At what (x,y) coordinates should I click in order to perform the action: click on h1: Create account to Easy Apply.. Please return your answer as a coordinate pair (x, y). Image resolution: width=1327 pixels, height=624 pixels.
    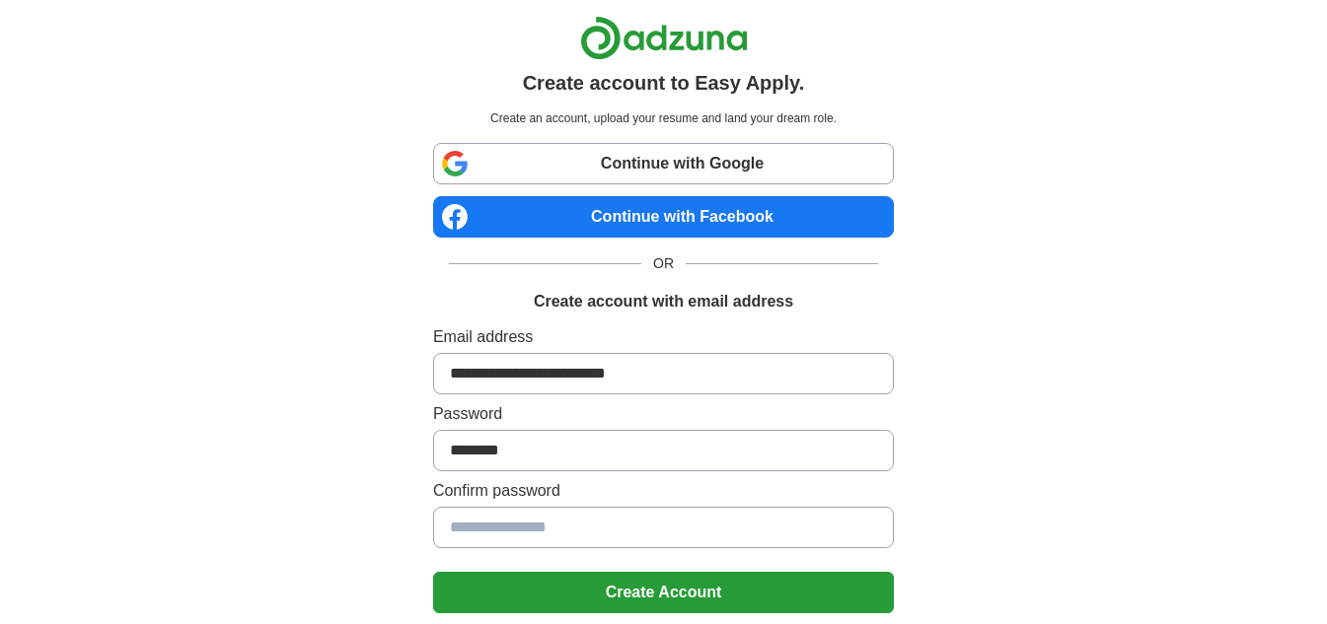
    Looking at the image, I should click on (664, 83).